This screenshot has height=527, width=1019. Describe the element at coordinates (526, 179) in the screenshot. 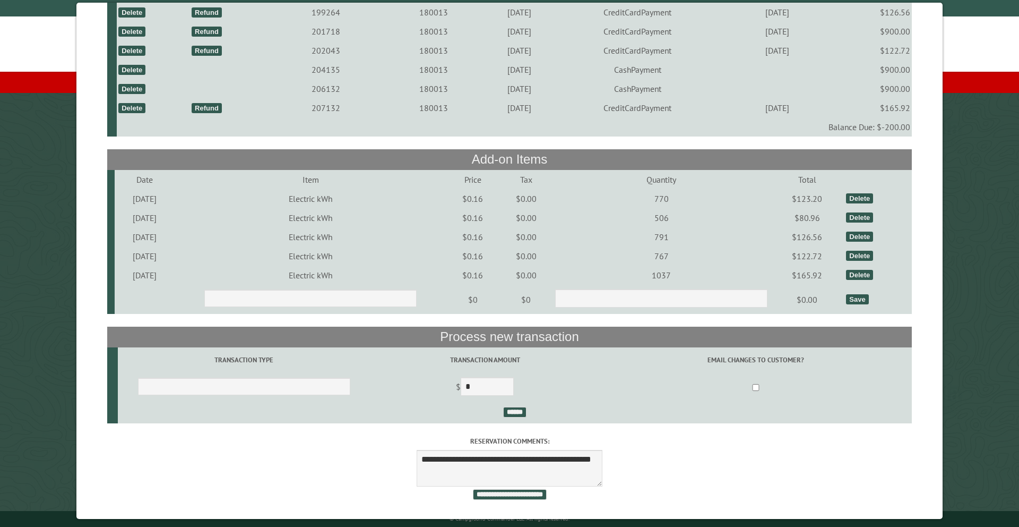

I see `td: Tax` at that location.